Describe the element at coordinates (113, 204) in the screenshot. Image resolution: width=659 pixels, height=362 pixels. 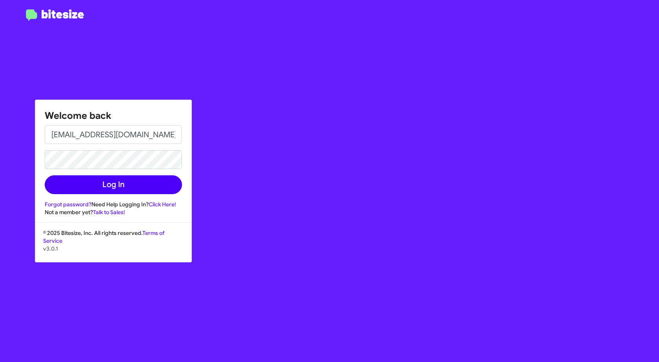
I see `div: Need Help Logging In?` at that location.